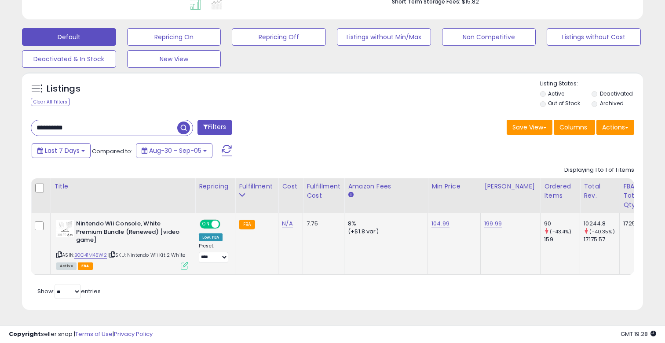 This screenshot has height=343, width=665. I want to click on button: Actions, so click(615, 127).